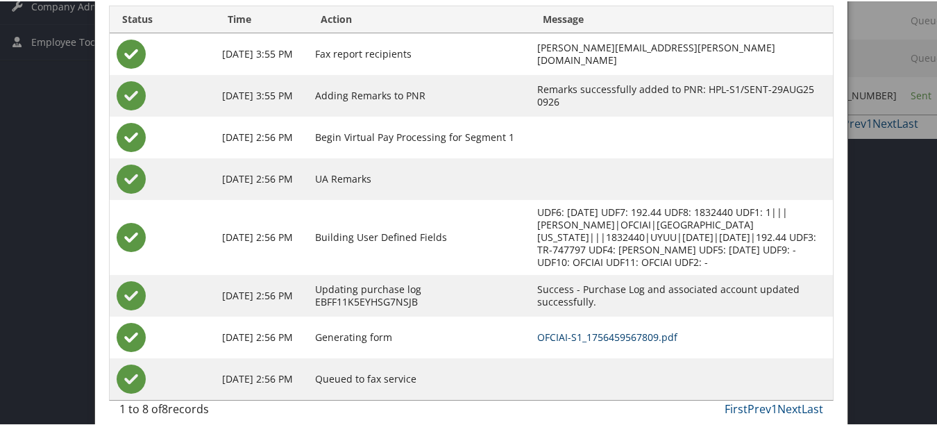  Describe the element at coordinates (774, 407) in the screenshot. I see `a: 1` at that location.